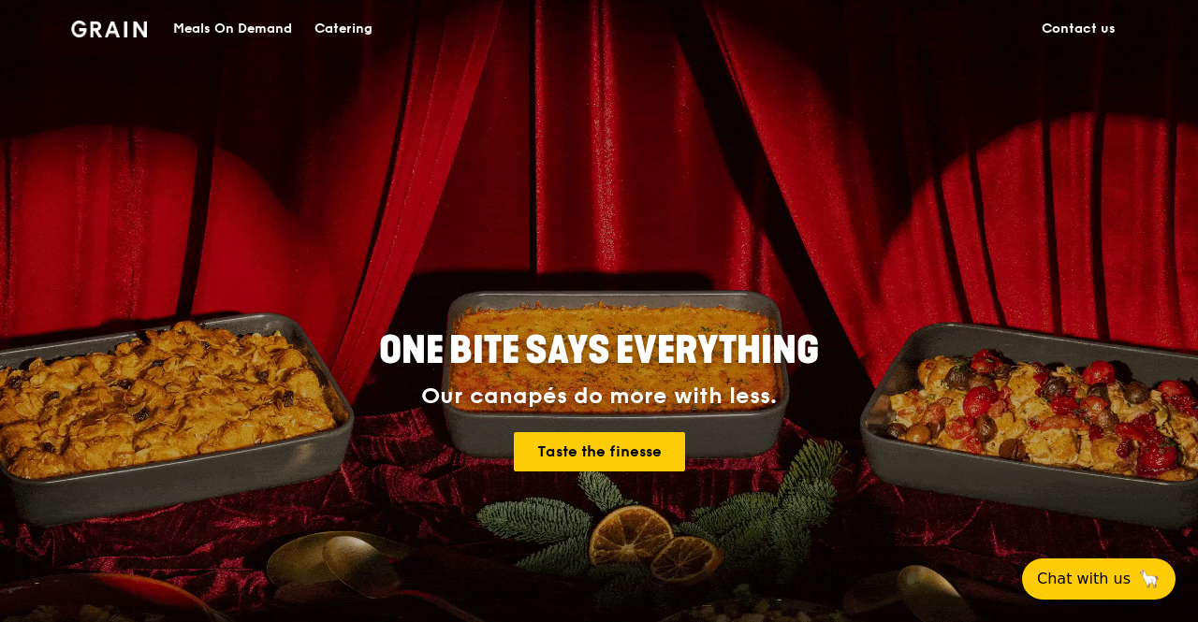 Image resolution: width=1198 pixels, height=622 pixels. What do you see at coordinates (1084, 579) in the screenshot?
I see `span: Chat with us` at bounding box center [1084, 579].